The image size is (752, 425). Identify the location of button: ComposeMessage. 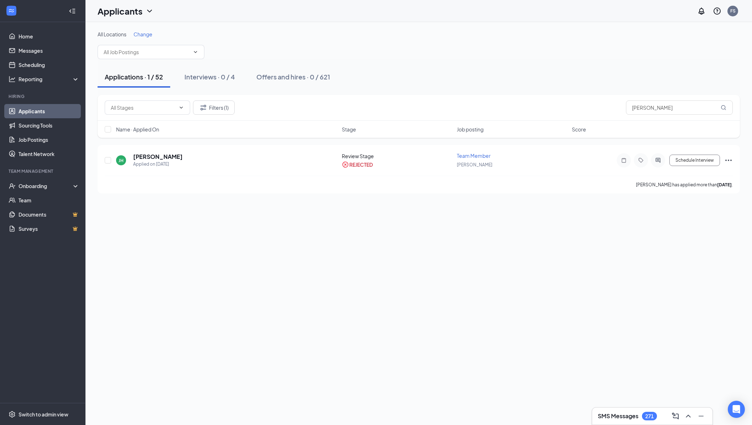
(676, 416).